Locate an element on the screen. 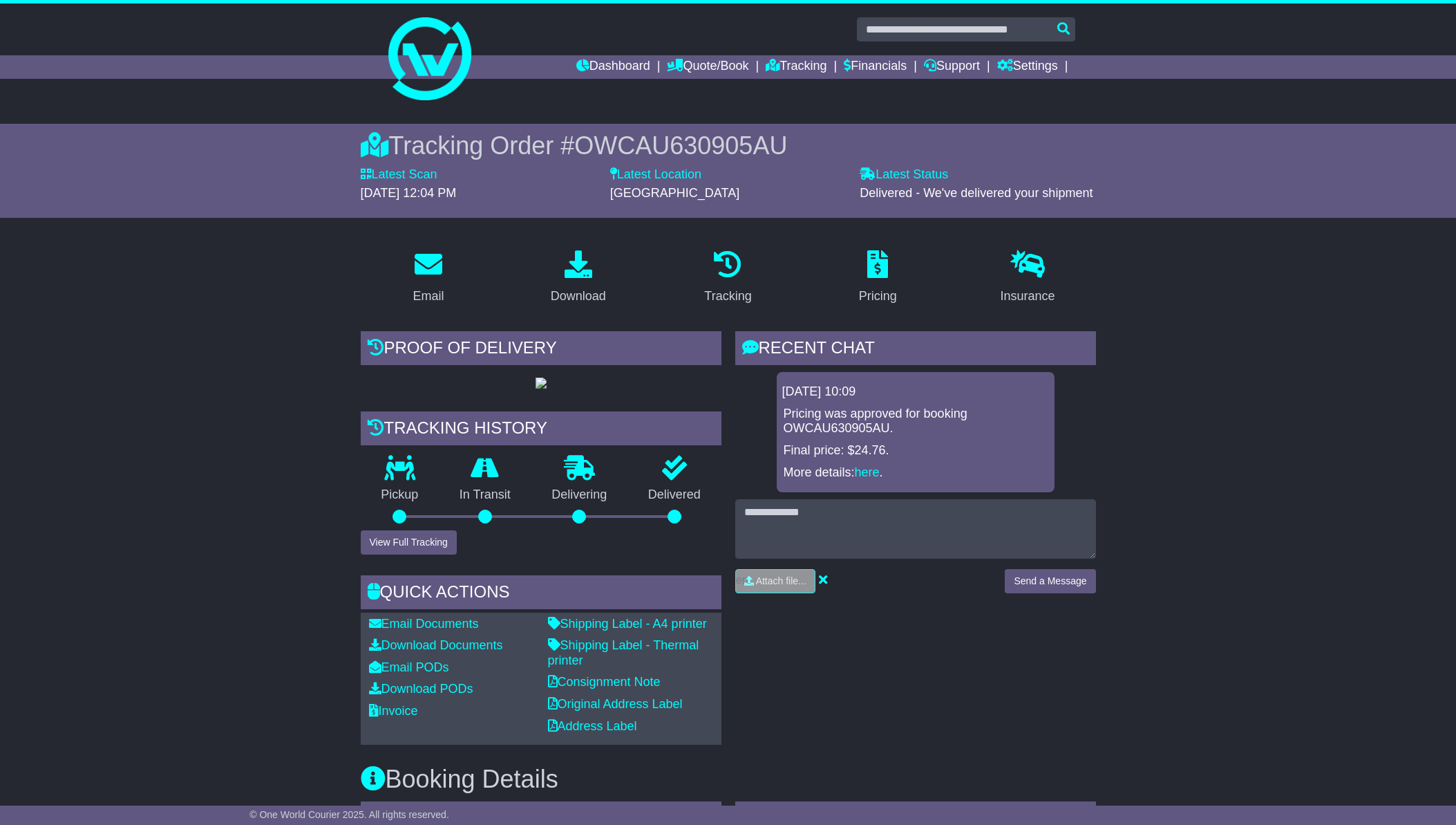 The image size is (1456, 825). p: Delivering is located at coordinates (580, 495).